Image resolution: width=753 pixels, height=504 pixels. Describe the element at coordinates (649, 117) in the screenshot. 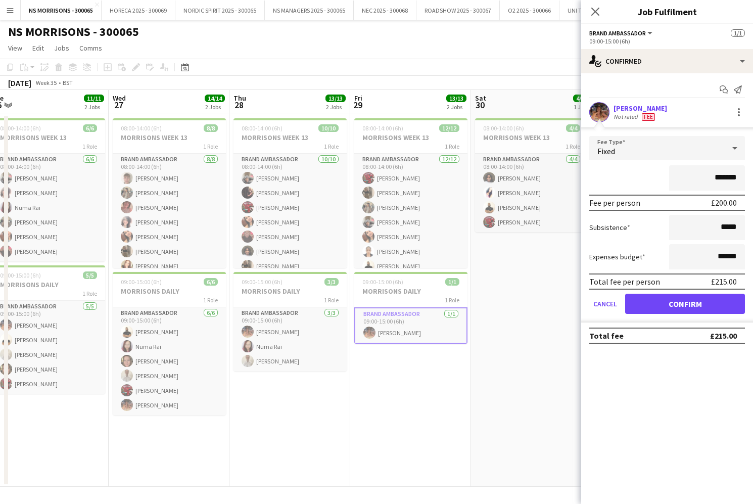

I see `div: Crew has different fees then in role` at that location.